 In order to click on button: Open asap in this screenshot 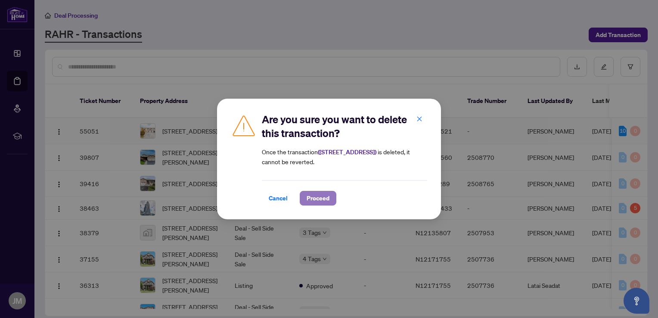, I will do `click(636, 300)`.